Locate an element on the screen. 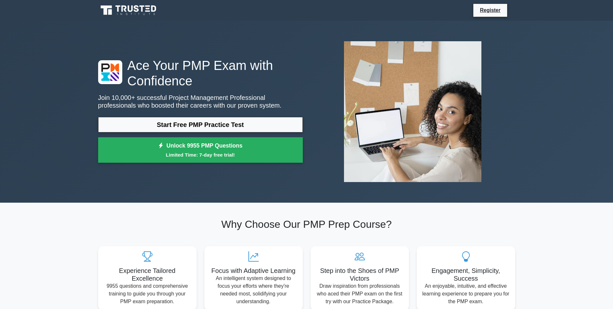  p: An enjoyable, intuitive, and effective learning experience to prepare you for the PMP exam. is located at coordinates (466, 294).